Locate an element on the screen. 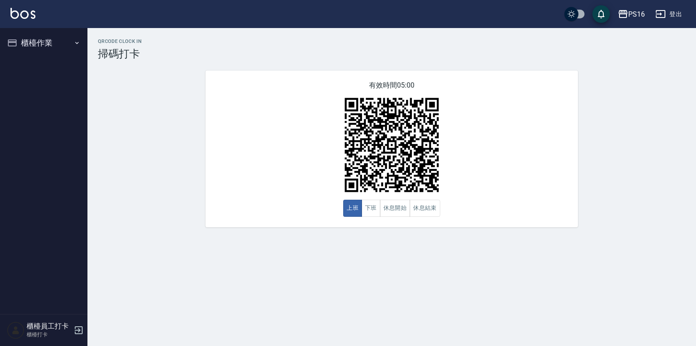 The height and width of the screenshot is (346, 696). h3: 掃碼打卡 is located at coordinates (392, 54).